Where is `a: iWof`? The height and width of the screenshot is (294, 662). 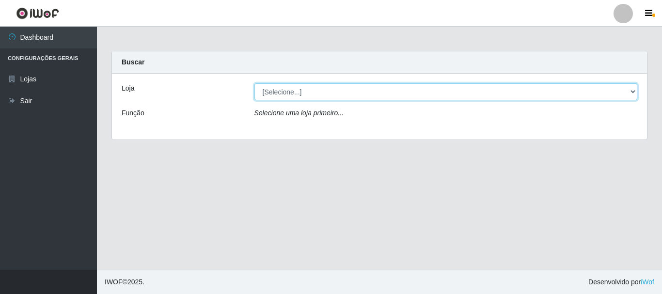 a: iWof is located at coordinates (648, 282).